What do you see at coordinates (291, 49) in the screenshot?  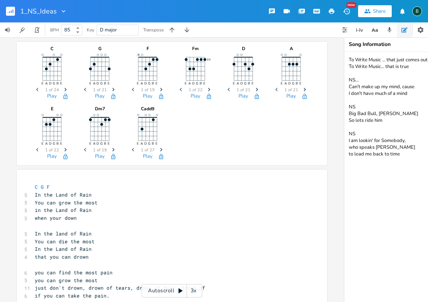 I see `div: A` at bounding box center [291, 49].